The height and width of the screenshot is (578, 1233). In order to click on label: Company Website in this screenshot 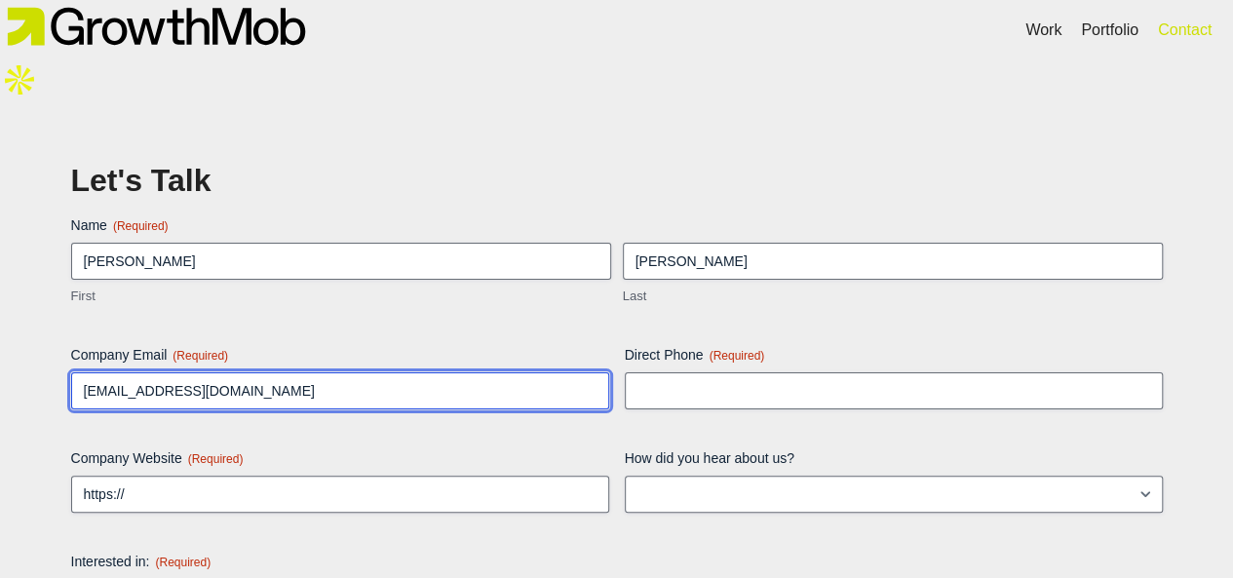, I will do `click(340, 458)`.